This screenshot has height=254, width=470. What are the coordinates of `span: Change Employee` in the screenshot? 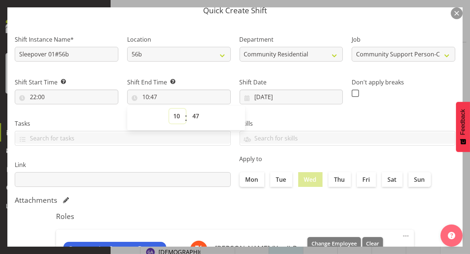 It's located at (334, 244).